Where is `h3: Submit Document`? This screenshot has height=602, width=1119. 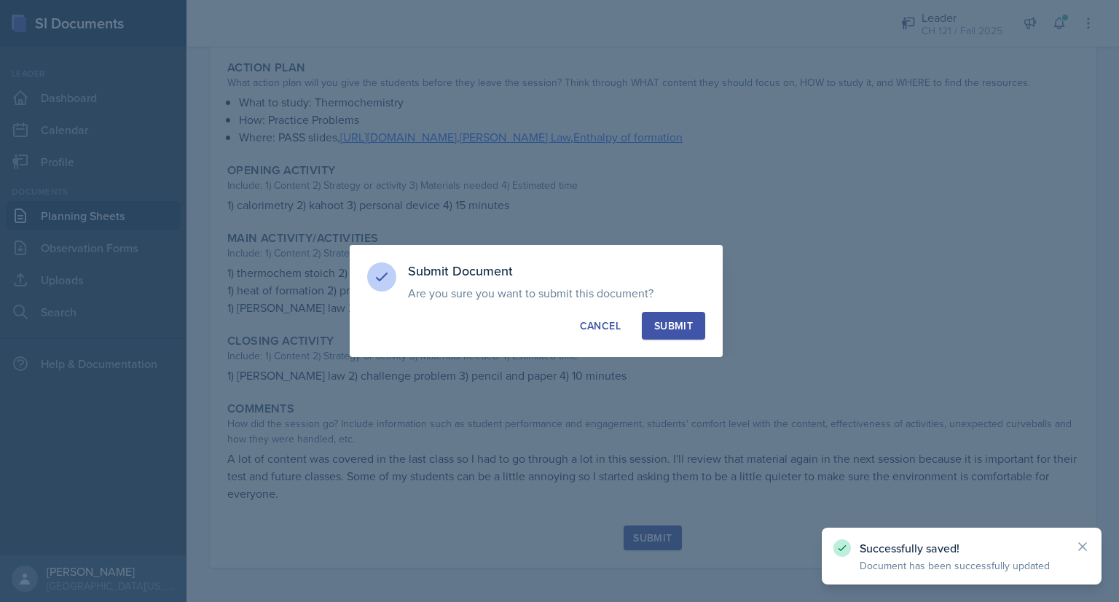 h3: Submit Document is located at coordinates (557, 271).